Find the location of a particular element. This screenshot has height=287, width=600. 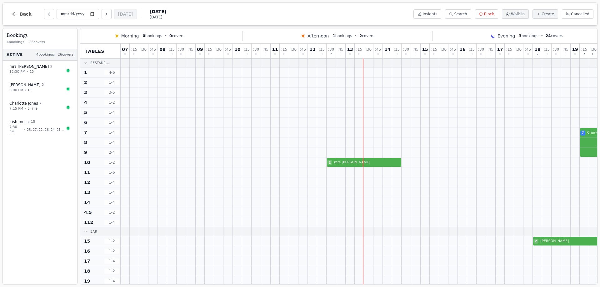

span: 4 bookings is located at coordinates (15, 42).